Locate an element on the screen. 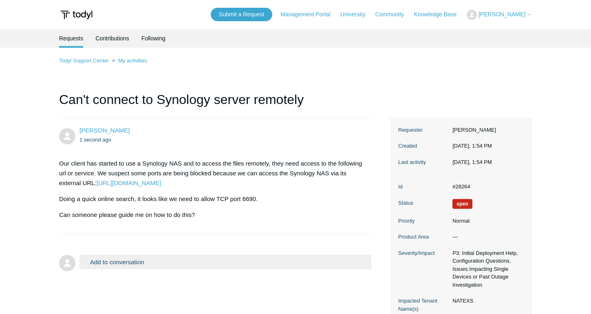 Image resolution: width=591 pixels, height=314 pixels. dt: Last activity is located at coordinates (423, 162).